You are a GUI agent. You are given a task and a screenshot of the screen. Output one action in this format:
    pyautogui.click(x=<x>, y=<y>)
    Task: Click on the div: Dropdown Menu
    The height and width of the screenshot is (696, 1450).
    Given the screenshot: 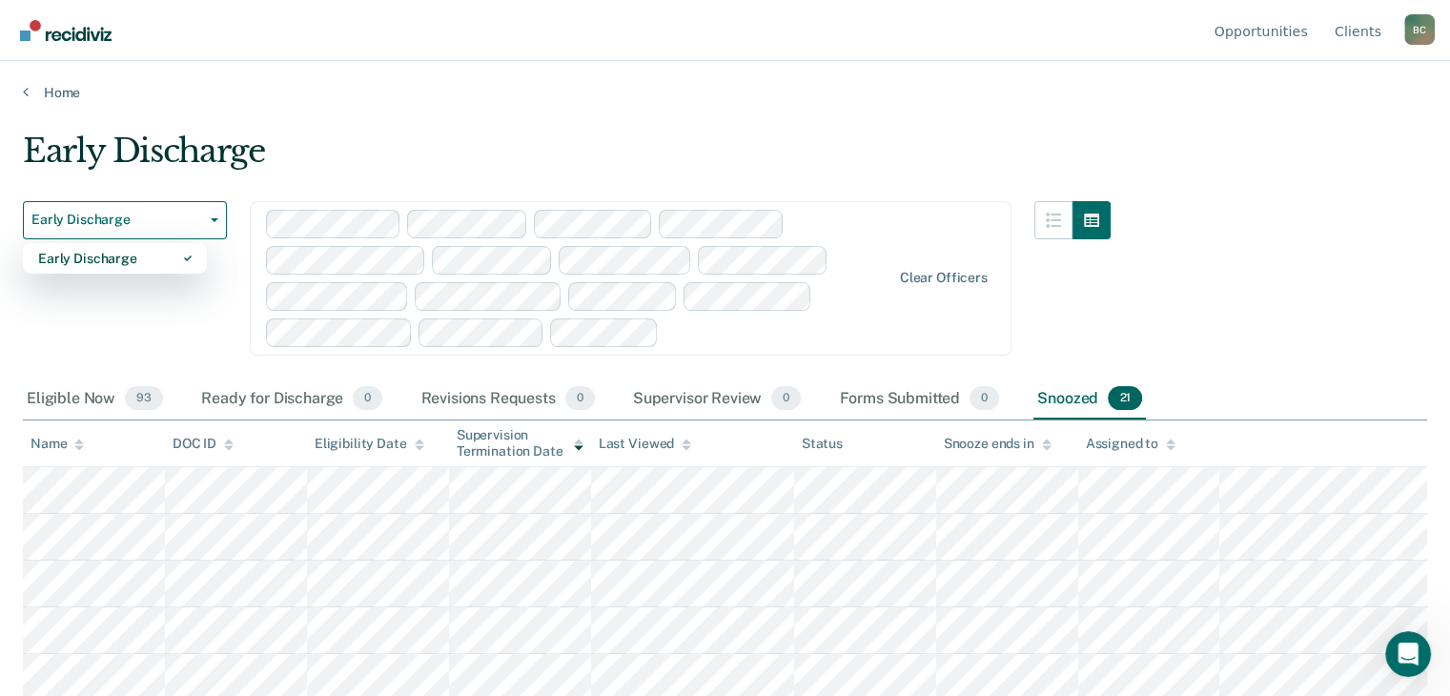 What is the action you would take?
    pyautogui.click(x=114, y=258)
    